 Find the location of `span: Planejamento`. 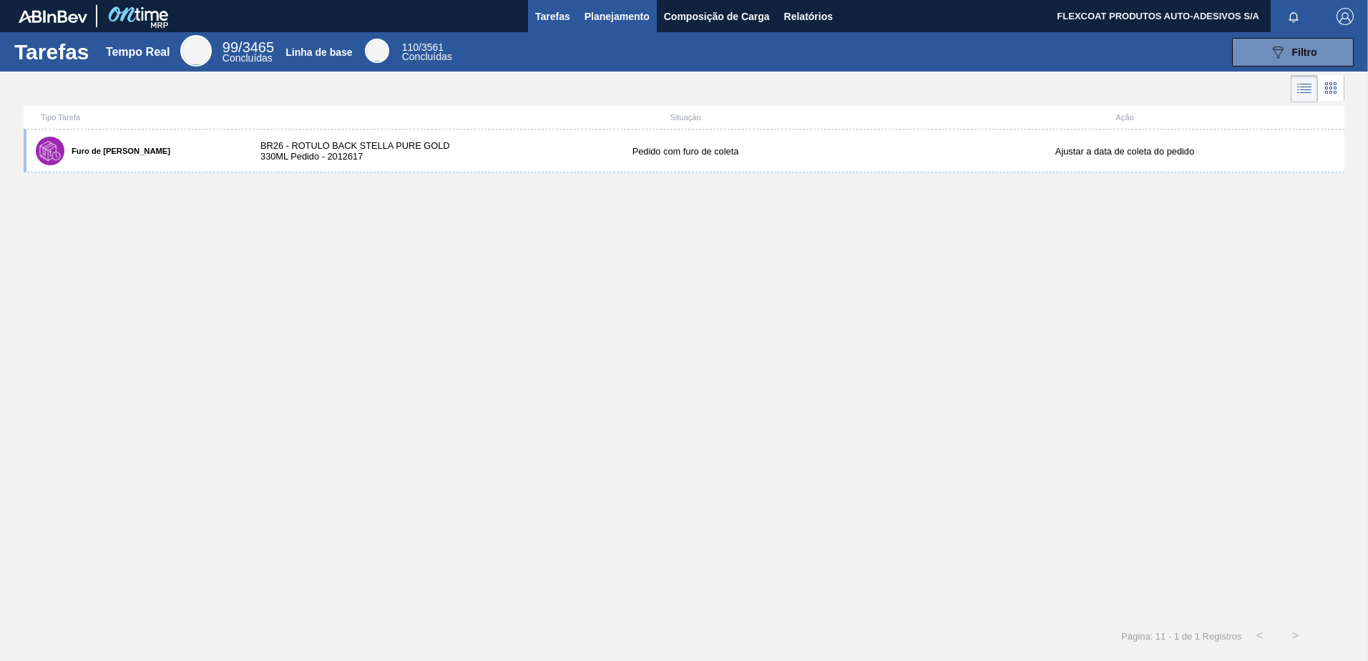

span: Planejamento is located at coordinates (617, 16).